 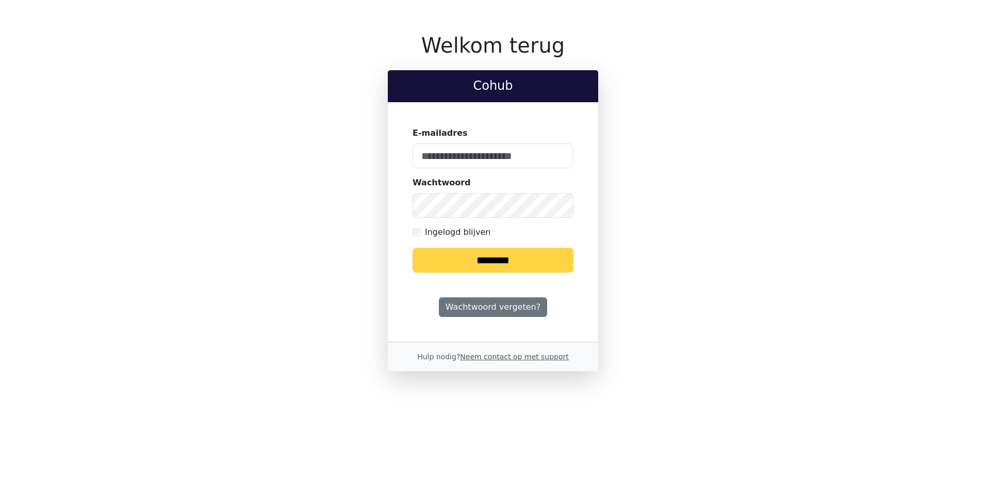 What do you see at coordinates (493, 86) in the screenshot?
I see `h2: Cohub` at bounding box center [493, 86].